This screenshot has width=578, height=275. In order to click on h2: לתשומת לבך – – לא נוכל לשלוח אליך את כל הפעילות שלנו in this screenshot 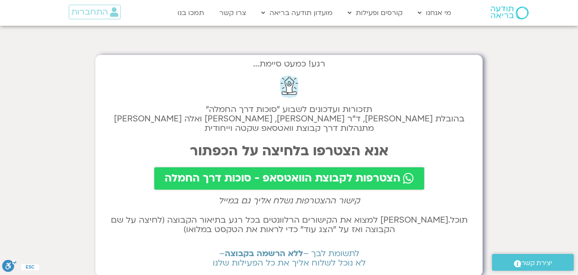, I will do `click(289, 259)`.